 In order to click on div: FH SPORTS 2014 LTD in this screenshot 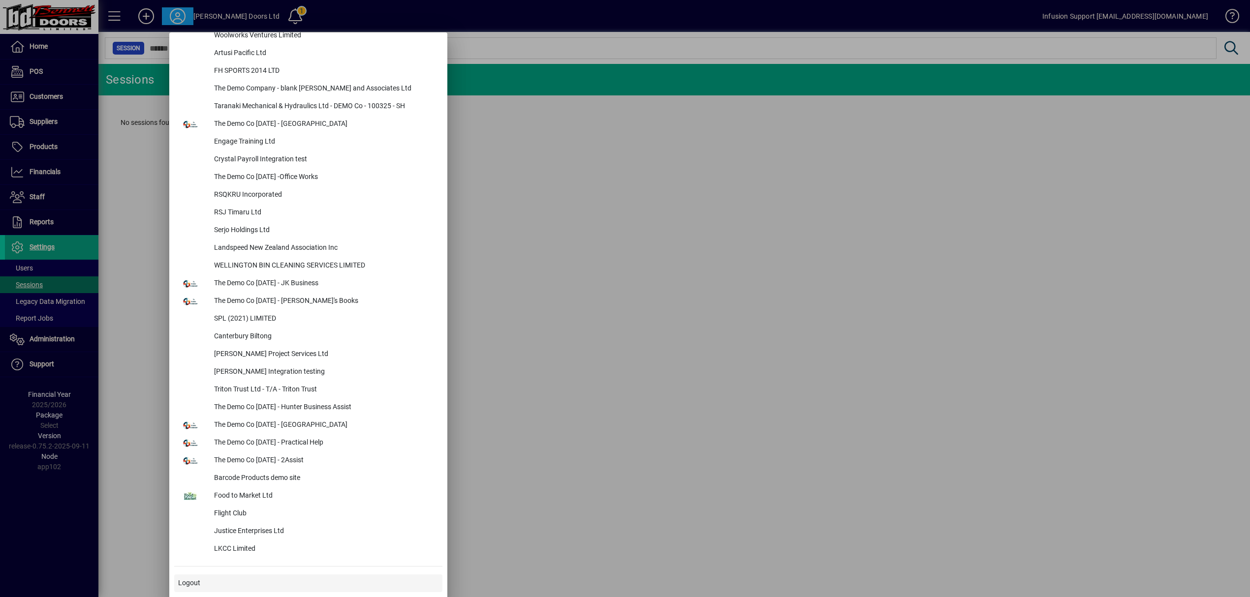, I will do `click(324, 71)`.